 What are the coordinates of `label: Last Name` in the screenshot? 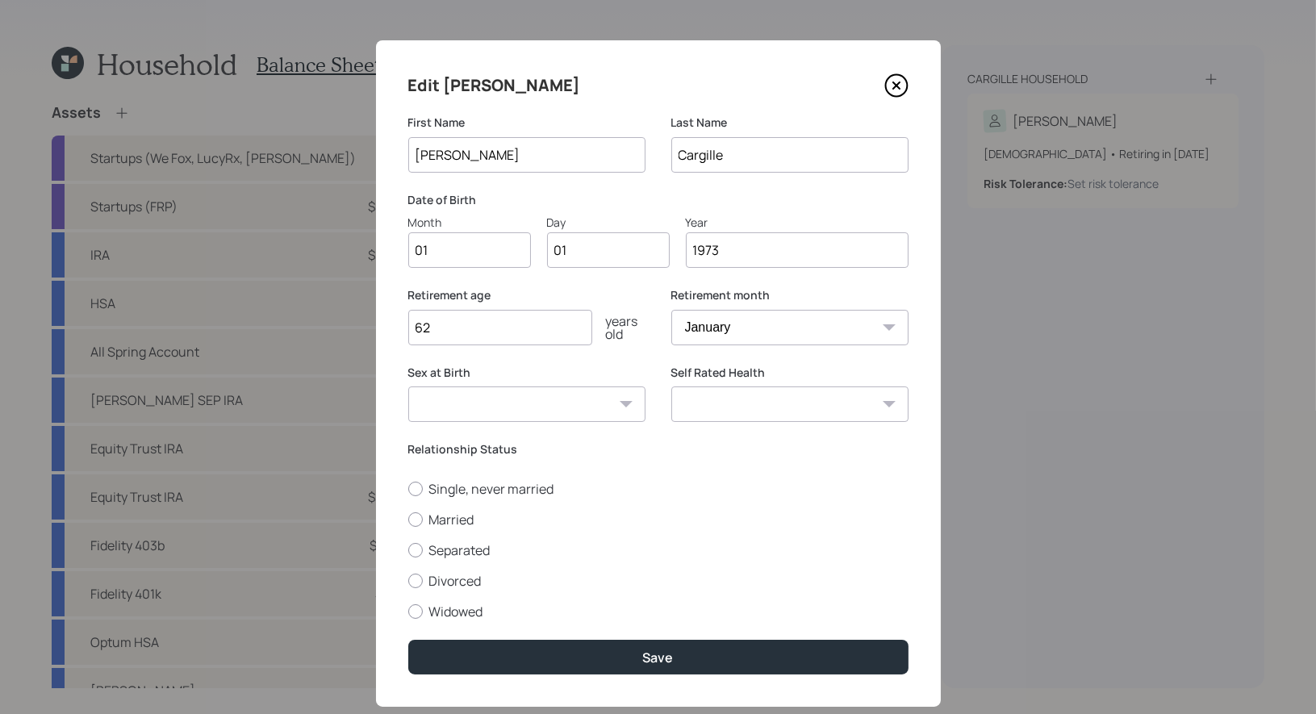 It's located at (790, 123).